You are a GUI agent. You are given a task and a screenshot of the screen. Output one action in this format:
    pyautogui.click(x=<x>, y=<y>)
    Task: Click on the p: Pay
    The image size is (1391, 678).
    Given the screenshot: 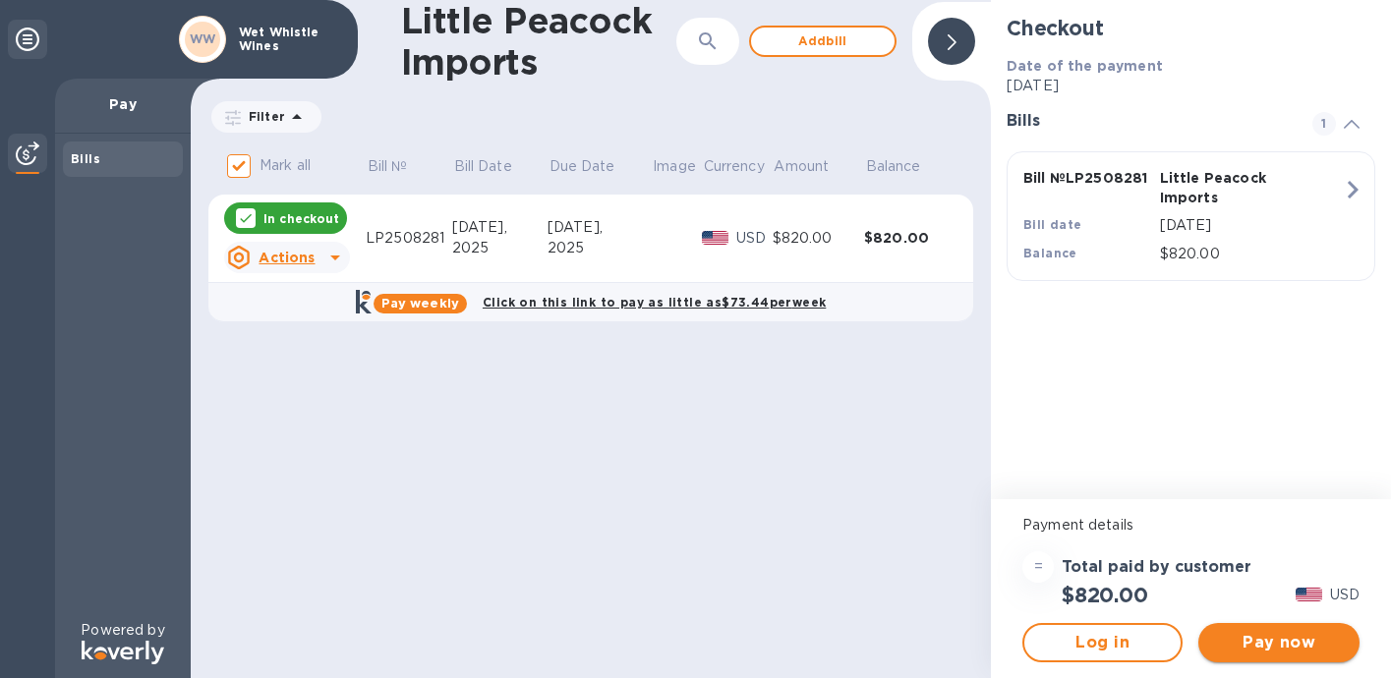 What is the action you would take?
    pyautogui.click(x=123, y=104)
    